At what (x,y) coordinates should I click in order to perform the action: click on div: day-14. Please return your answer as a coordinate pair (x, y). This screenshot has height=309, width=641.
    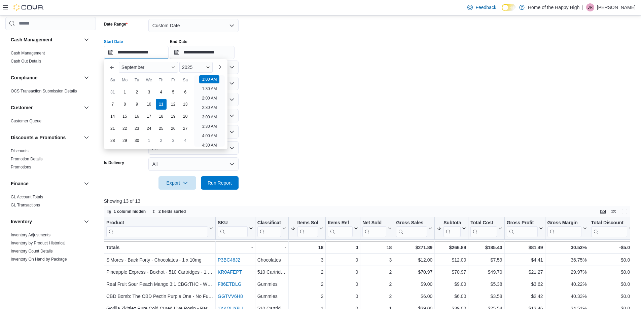
    Looking at the image, I should click on (113, 116).